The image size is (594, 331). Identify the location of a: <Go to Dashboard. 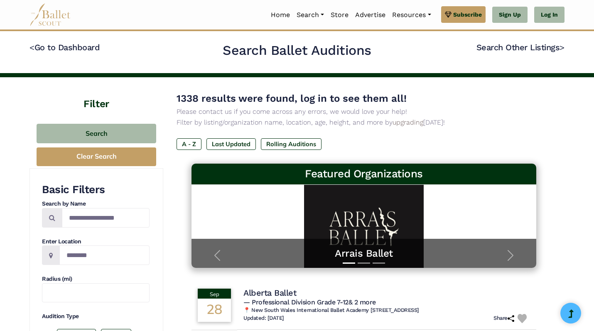
(64, 47).